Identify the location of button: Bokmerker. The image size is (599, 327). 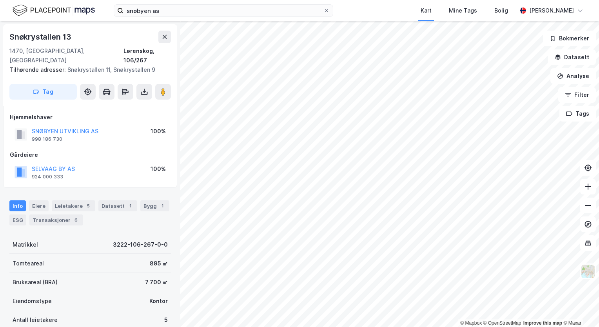
(569, 38).